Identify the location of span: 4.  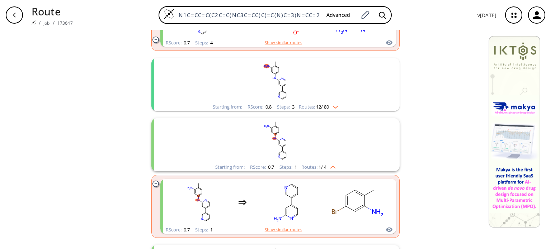
(211, 43).